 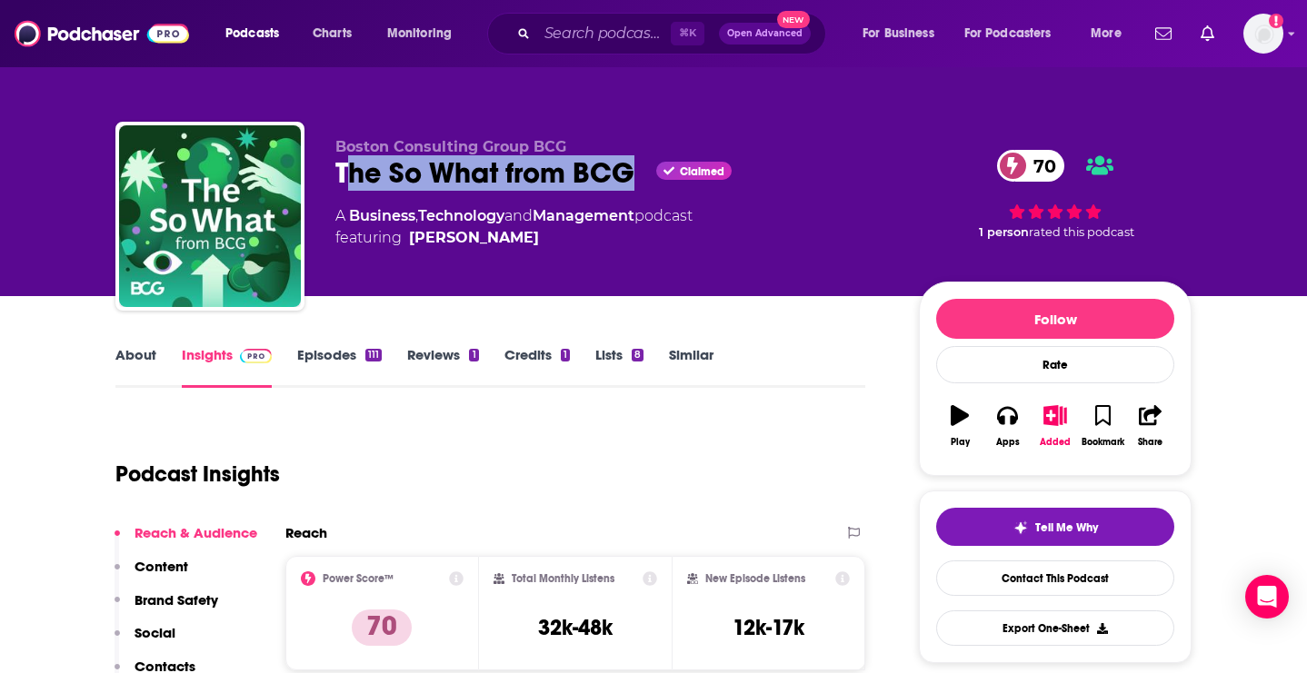 I want to click on a: About, so click(x=135, y=367).